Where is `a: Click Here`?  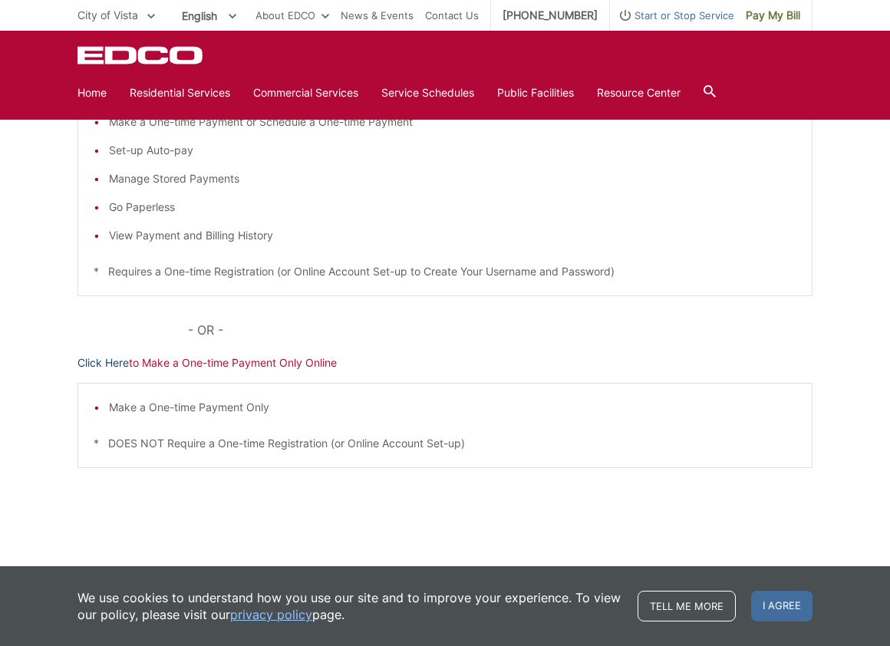
a: Click Here is located at coordinates (103, 363).